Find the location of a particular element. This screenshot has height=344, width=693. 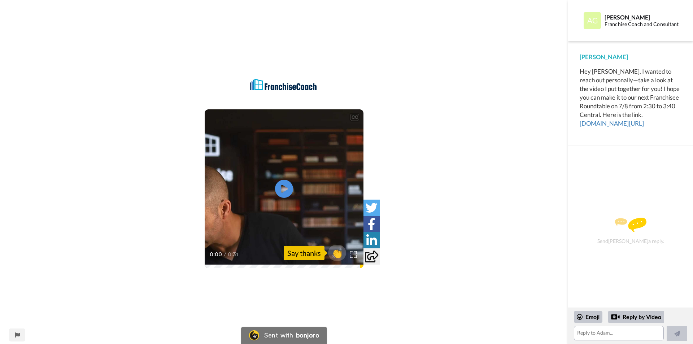

div: Sent with is located at coordinates (279, 335).